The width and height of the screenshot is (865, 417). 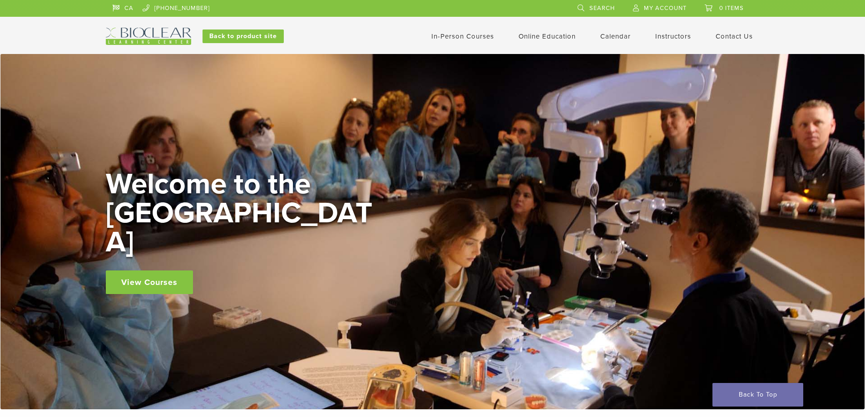 What do you see at coordinates (602, 8) in the screenshot?
I see `span: Search` at bounding box center [602, 8].